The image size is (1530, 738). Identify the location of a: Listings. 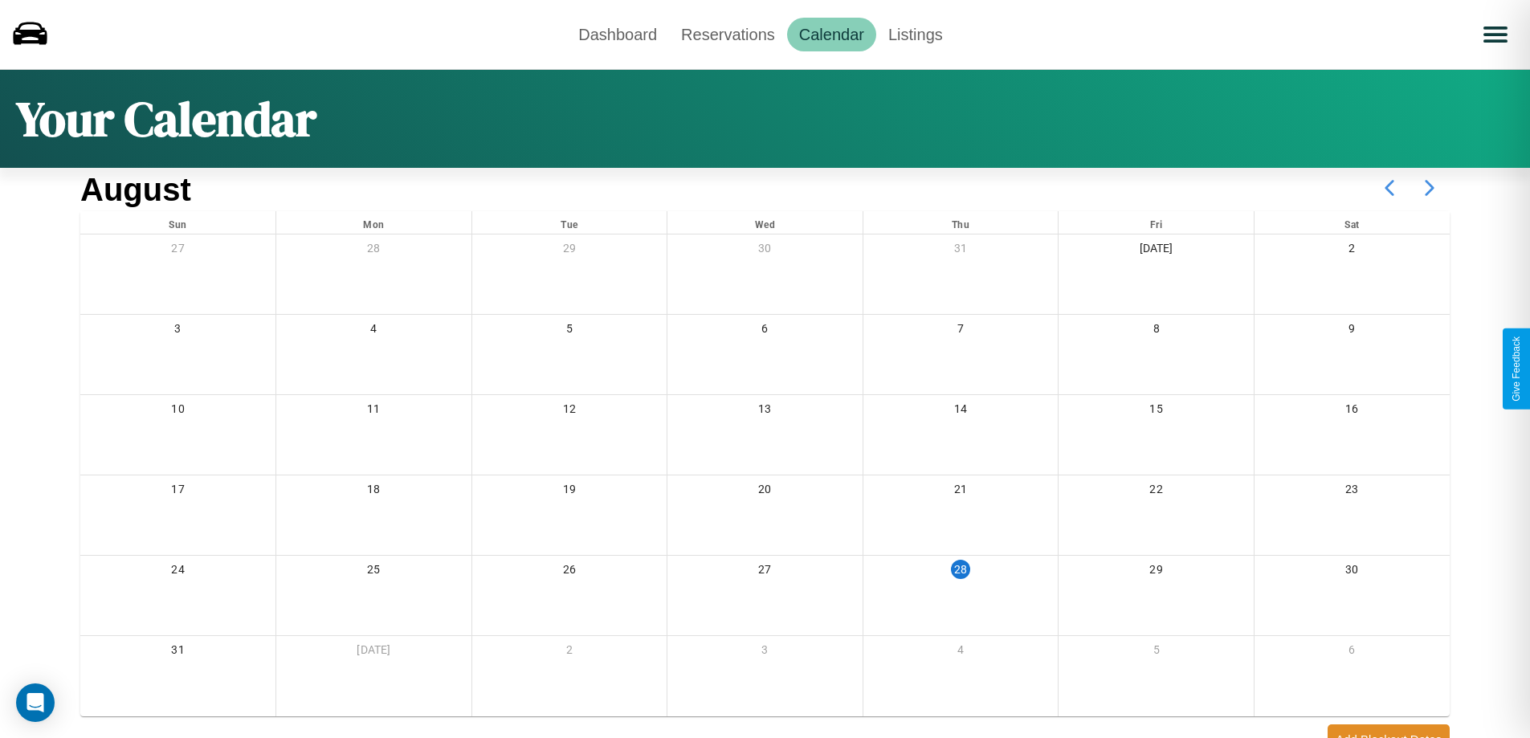
(916, 35).